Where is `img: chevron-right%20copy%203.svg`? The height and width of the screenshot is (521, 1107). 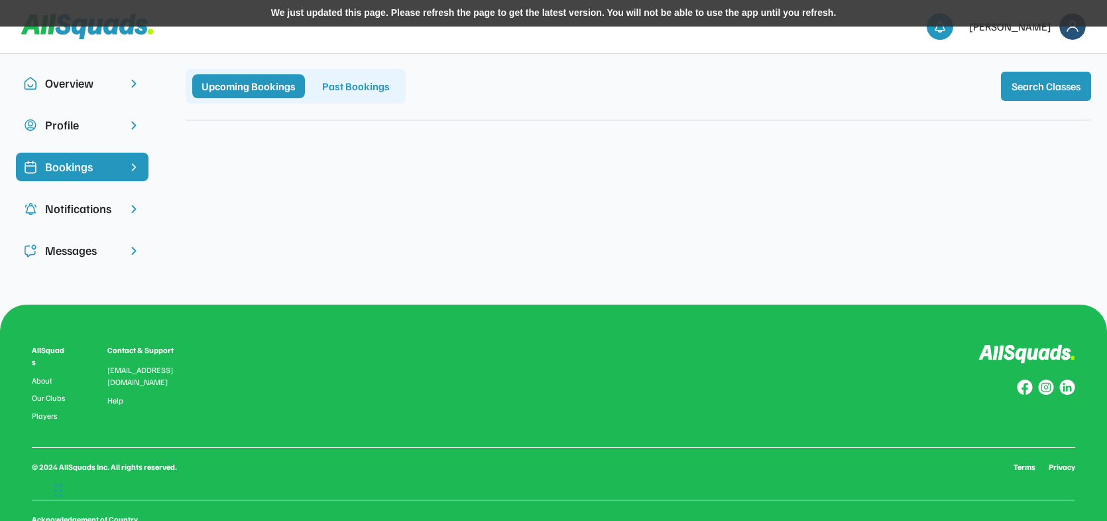 img: chevron-right%20copy%203.svg is located at coordinates (134, 167).